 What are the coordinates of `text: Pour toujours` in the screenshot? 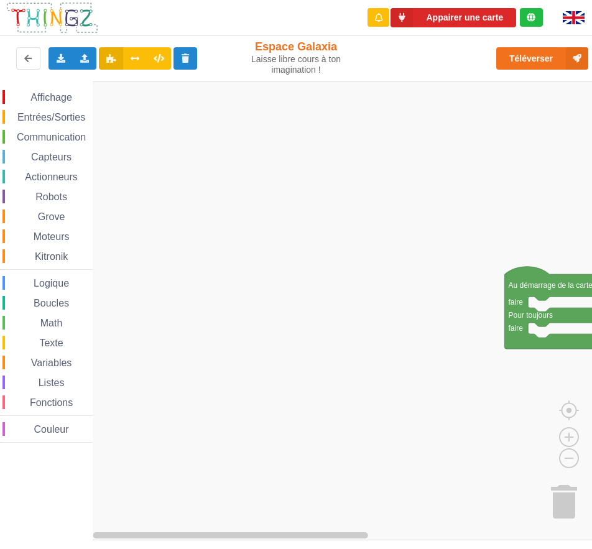 It's located at (531, 315).